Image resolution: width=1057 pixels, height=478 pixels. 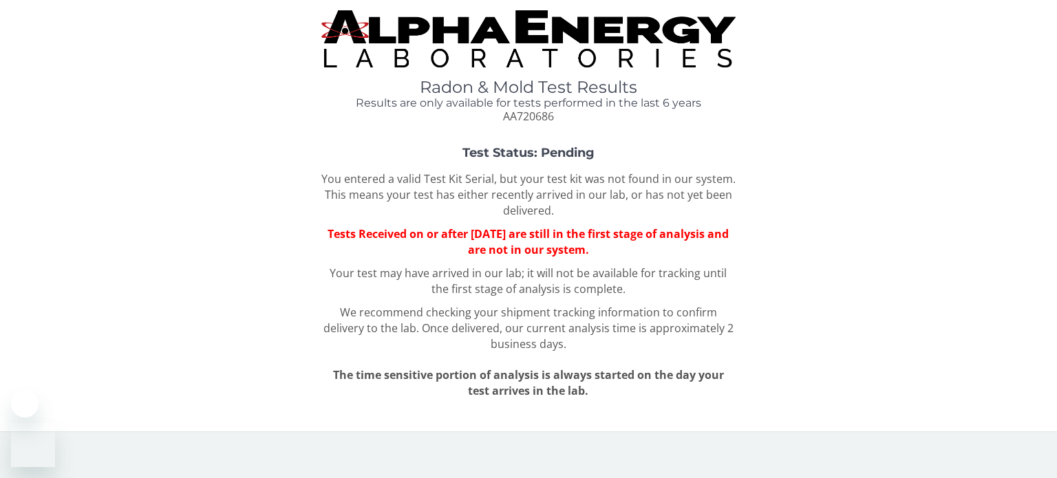 What do you see at coordinates (529, 87) in the screenshot?
I see `h1: Radon & Mold Test Results` at bounding box center [529, 87].